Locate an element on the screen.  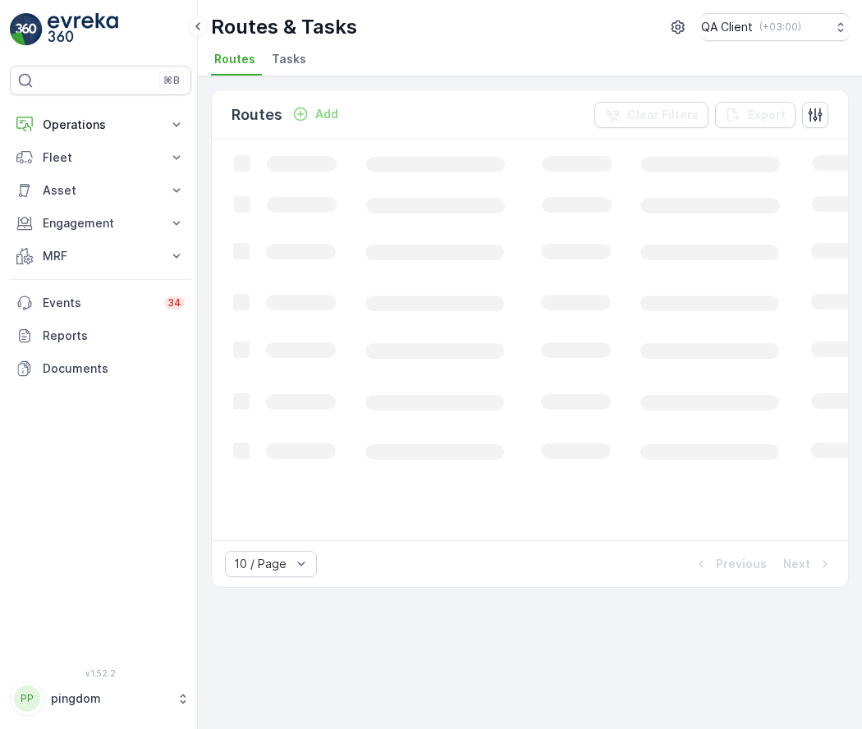
button: Export is located at coordinates (755, 115).